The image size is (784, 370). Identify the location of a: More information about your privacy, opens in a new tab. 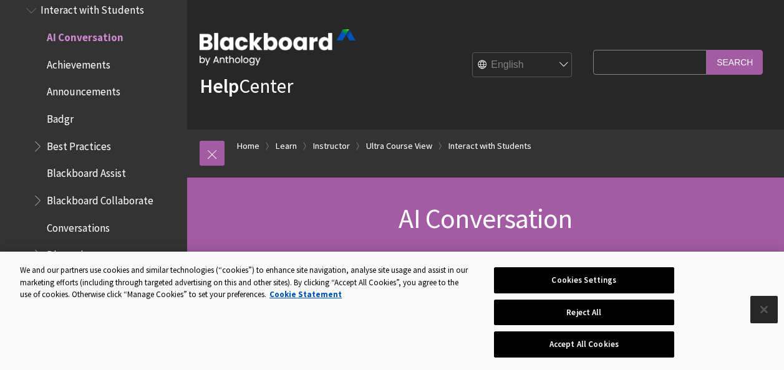
(305, 294).